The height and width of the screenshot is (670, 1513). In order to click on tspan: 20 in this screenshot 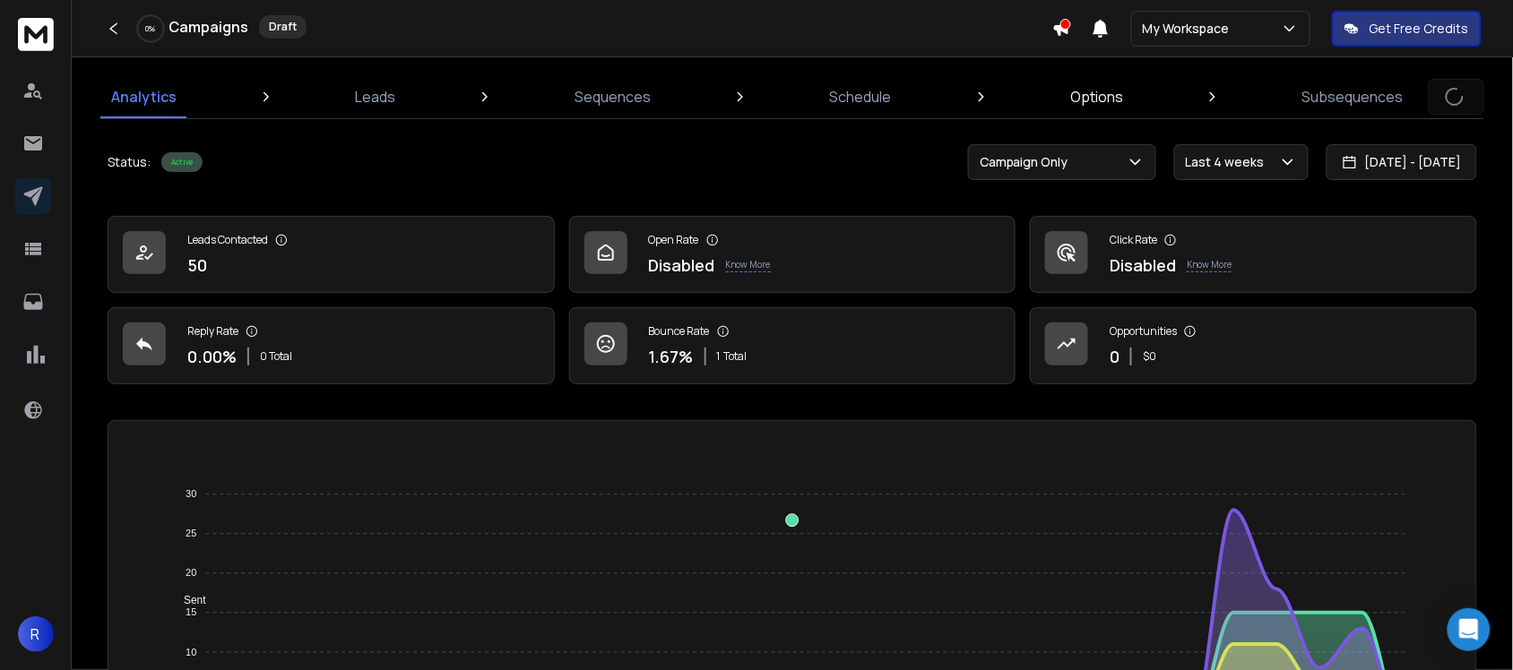, I will do `click(191, 574)`.